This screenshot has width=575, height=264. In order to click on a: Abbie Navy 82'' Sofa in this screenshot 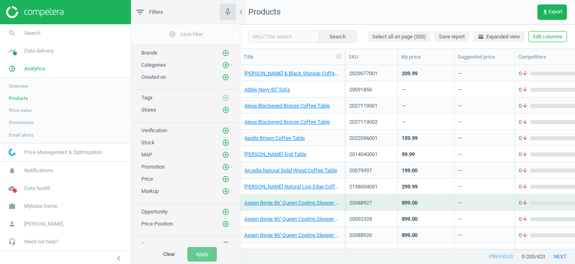, I will do `click(267, 90)`.